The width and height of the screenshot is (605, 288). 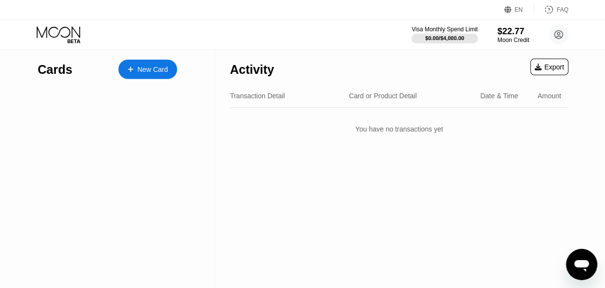 What do you see at coordinates (444, 29) in the screenshot?
I see `div: Visa Monthly Spend Limit` at bounding box center [444, 29].